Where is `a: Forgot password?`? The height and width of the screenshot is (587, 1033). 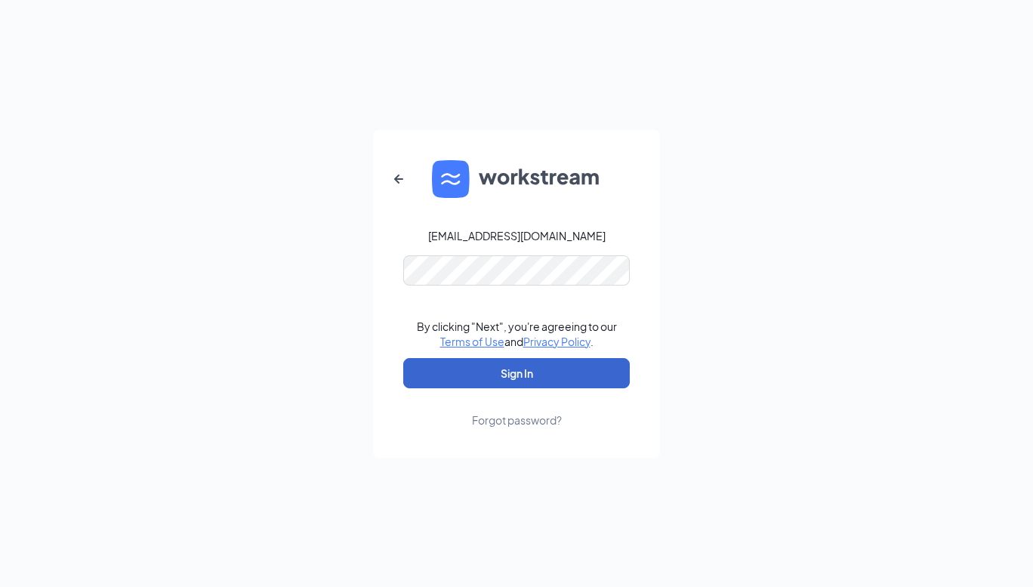
a: Forgot password? is located at coordinates (517, 408).